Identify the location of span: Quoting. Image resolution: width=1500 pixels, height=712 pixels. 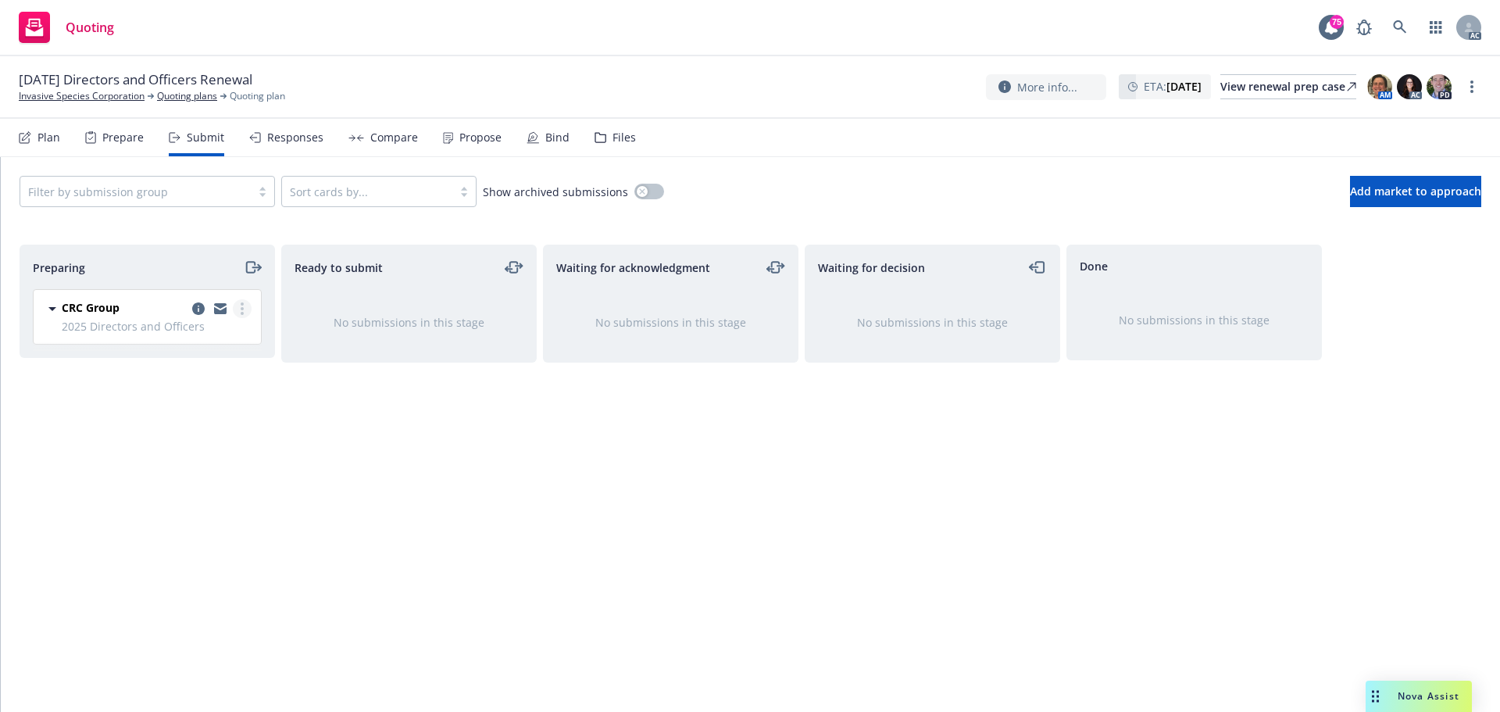
(90, 27).